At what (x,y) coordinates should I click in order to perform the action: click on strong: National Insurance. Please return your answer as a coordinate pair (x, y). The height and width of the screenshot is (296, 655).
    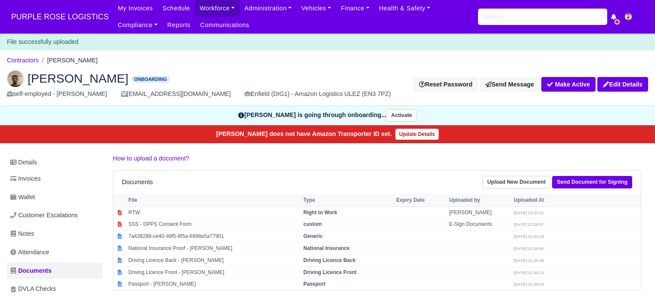
    Looking at the image, I should click on (326, 248).